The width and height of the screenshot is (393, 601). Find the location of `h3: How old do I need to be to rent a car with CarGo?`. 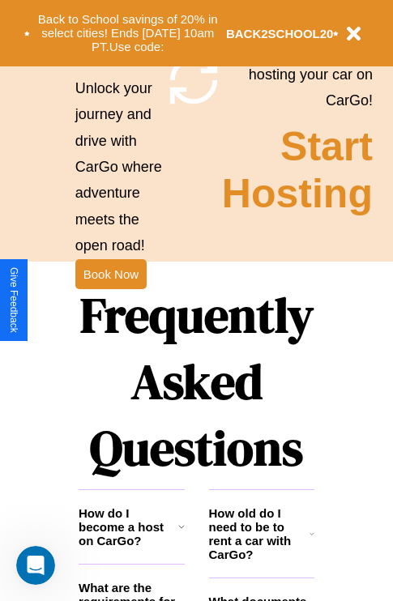

h3: How old do I need to be to rent a car with CarGo? is located at coordinates (259, 534).